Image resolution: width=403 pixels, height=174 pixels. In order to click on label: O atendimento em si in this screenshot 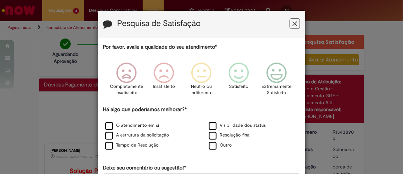, I will do `click(132, 125)`.